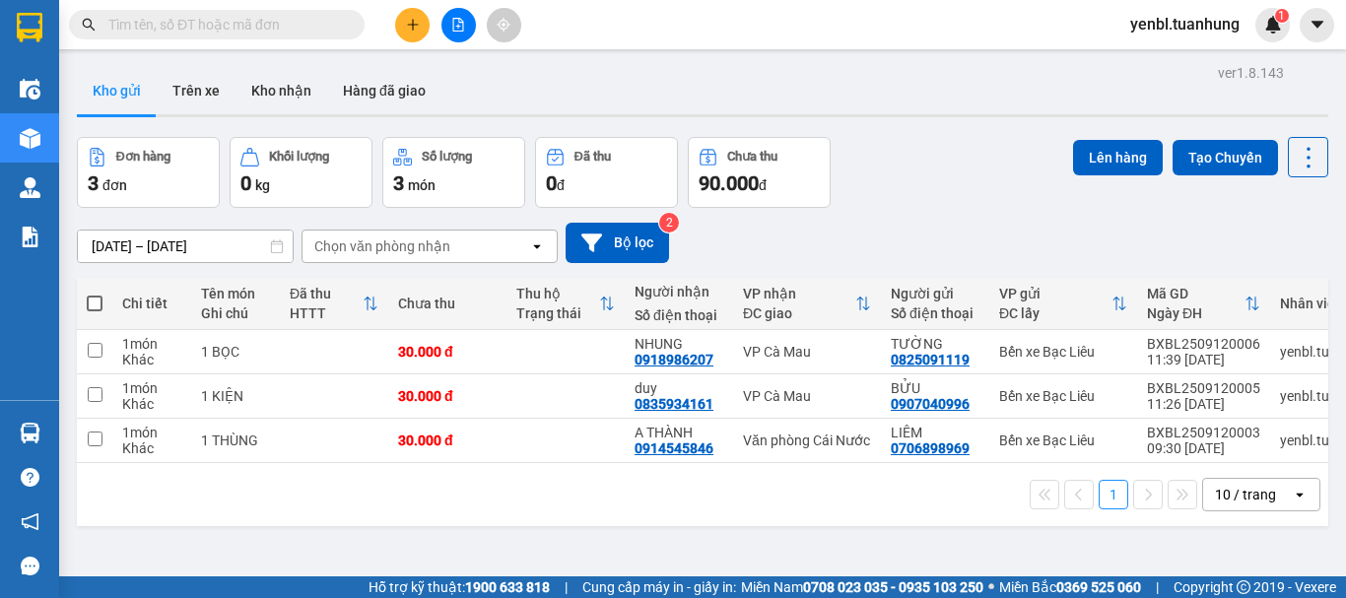 The height and width of the screenshot is (598, 1346). I want to click on div: duy, so click(679, 388).